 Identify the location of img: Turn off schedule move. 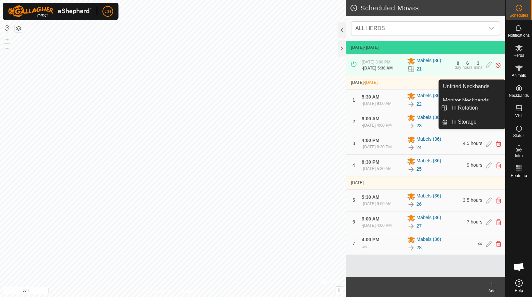
(498, 65).